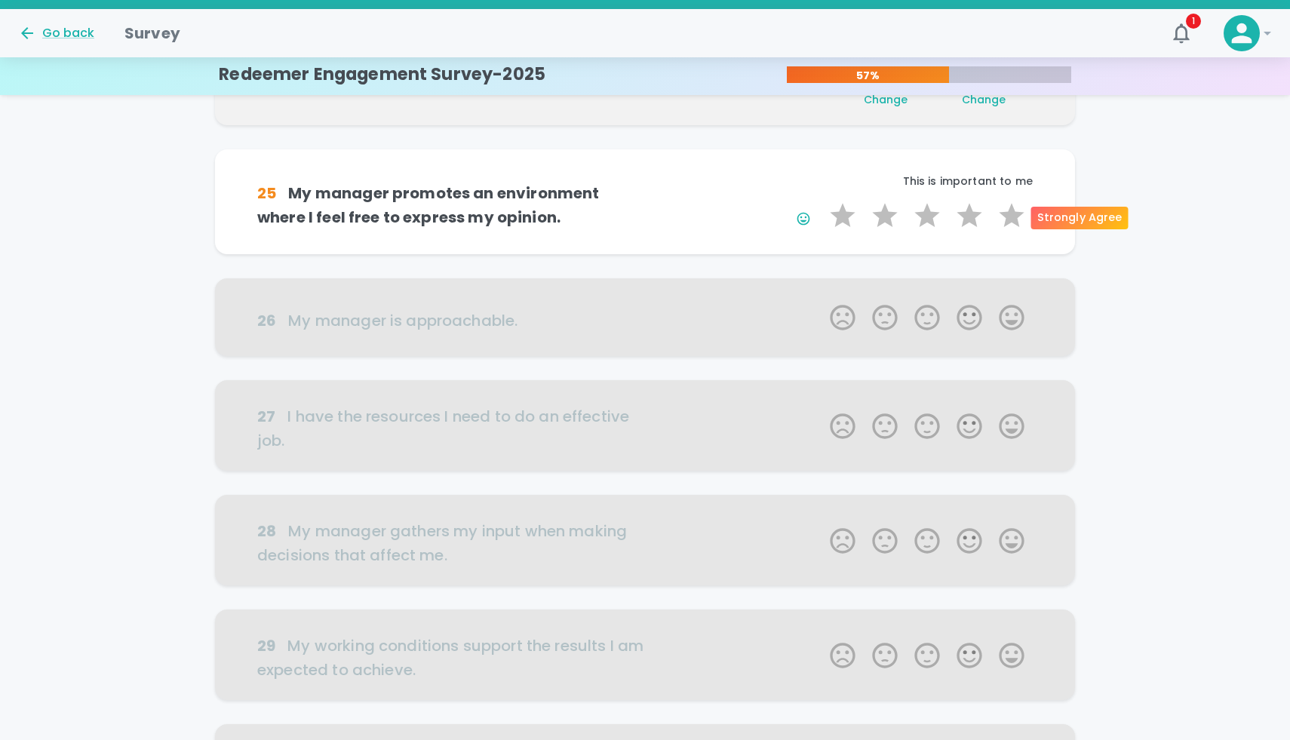 This screenshot has width=1290, height=740. What do you see at coordinates (1194, 21) in the screenshot?
I see `span: 1` at bounding box center [1194, 21].